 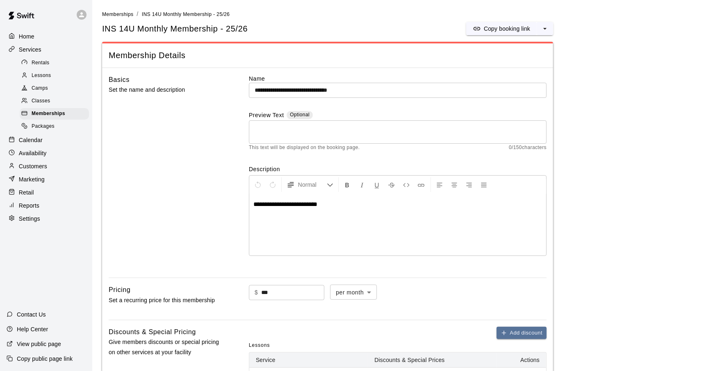 I want to click on button: Format Strikethrough, so click(x=392, y=185).